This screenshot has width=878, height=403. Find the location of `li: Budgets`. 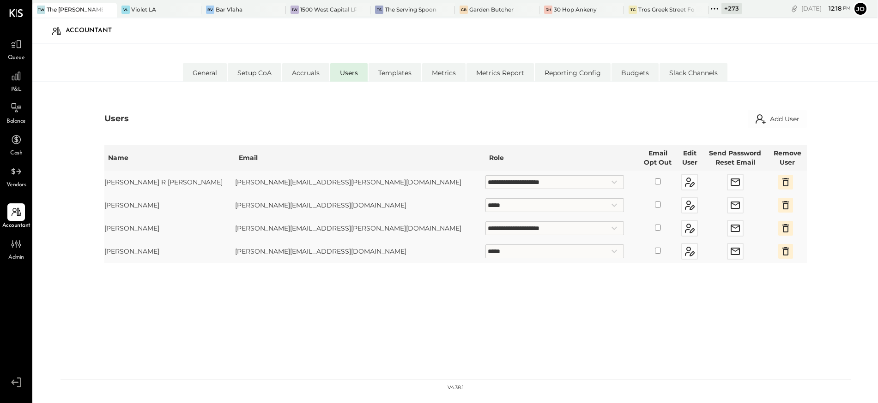

li: Budgets is located at coordinates (635, 72).